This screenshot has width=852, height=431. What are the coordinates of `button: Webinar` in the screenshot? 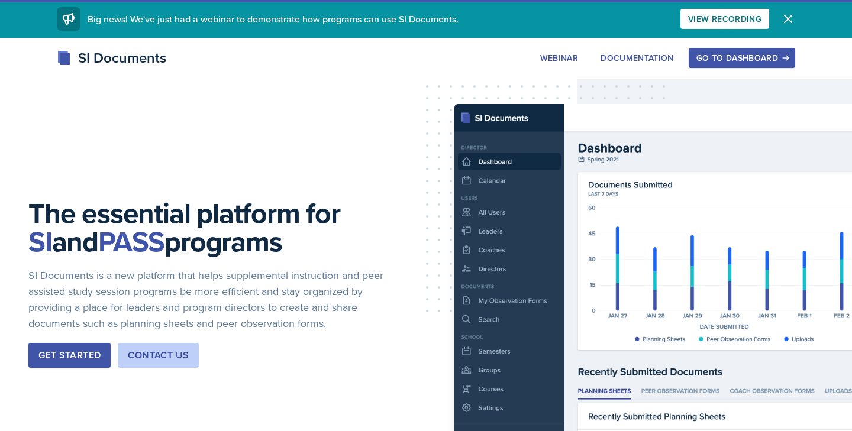 It's located at (559, 58).